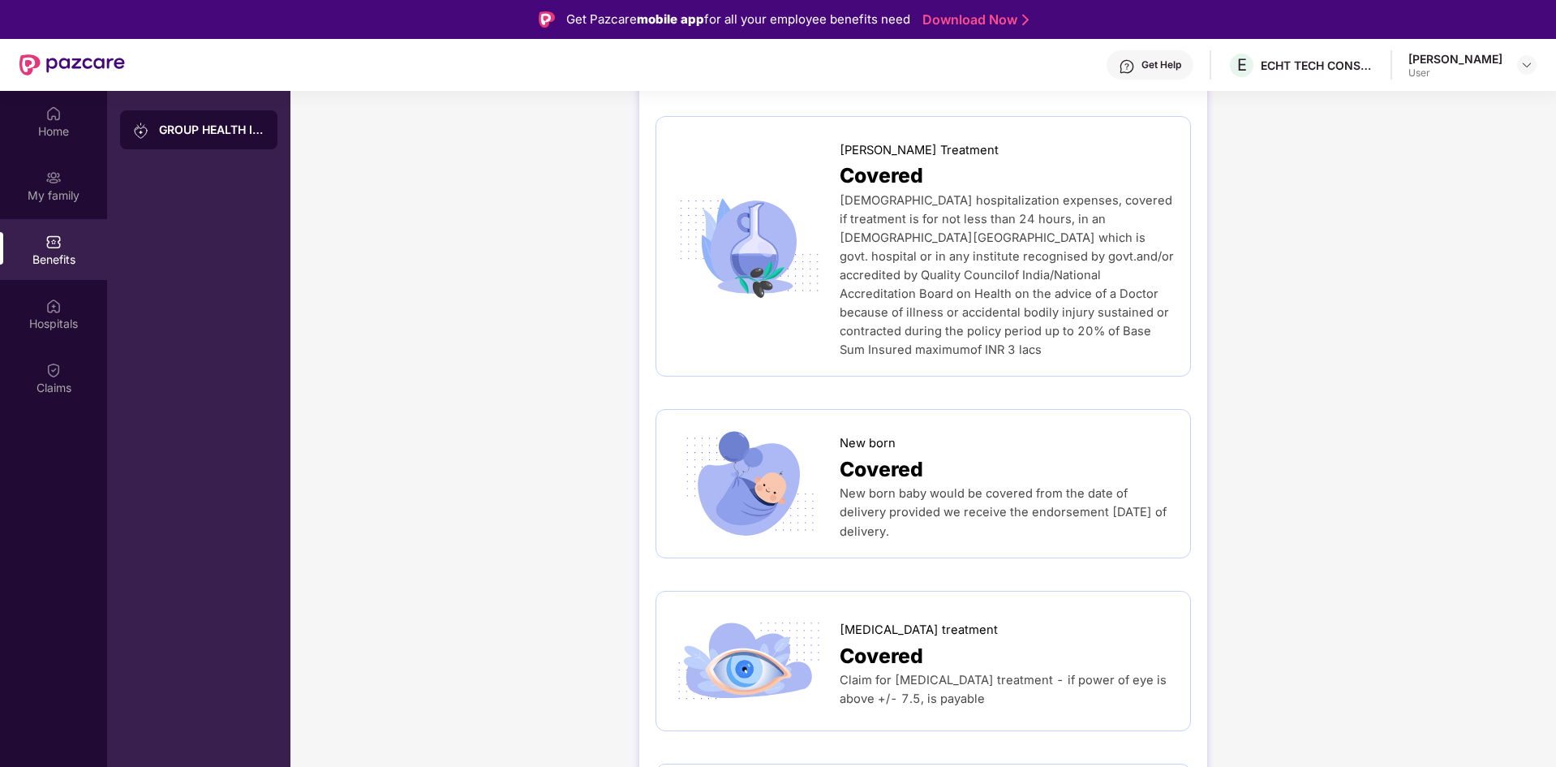 This screenshot has width=1556, height=767. Describe the element at coordinates (54, 114) in the screenshot. I see `img: svg+xml;base64,PHN2ZyBpZD0iSG9tZSIgeG1sbnM9Imh0dHA6Ly93d3cudzMub3JnLzIwMDAvc3ZnIiB3aWR0aD0iMjAiIG...` at that location.